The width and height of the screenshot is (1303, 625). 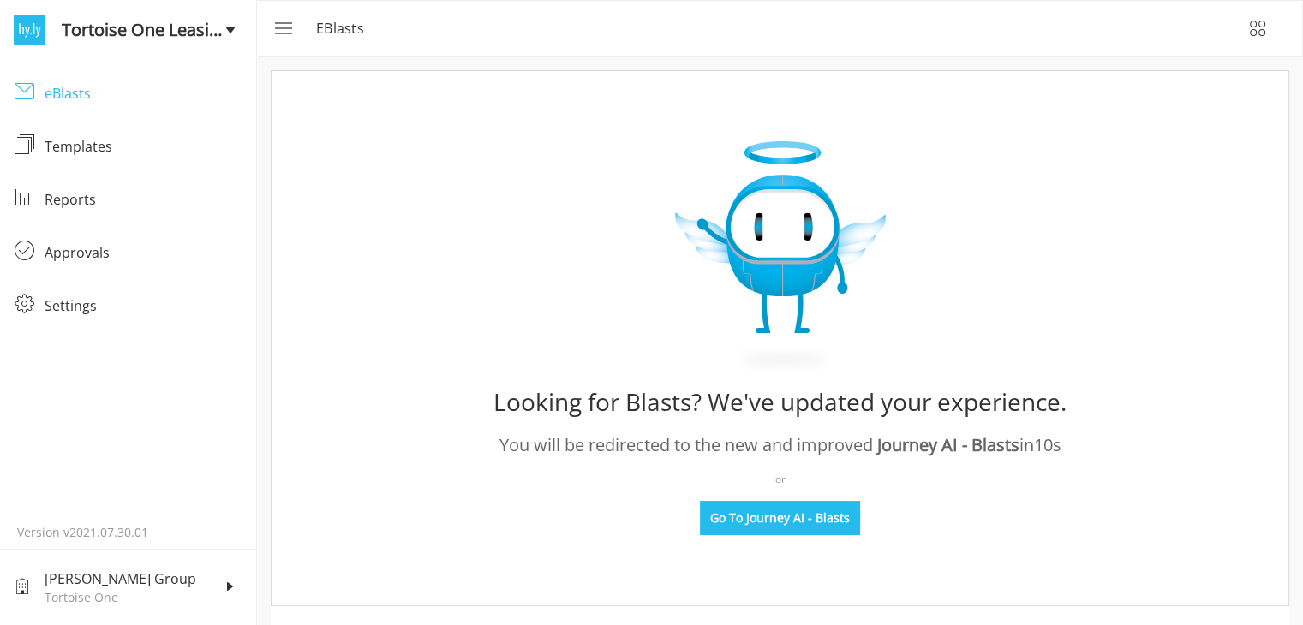 I want to click on button: menu, so click(x=282, y=28).